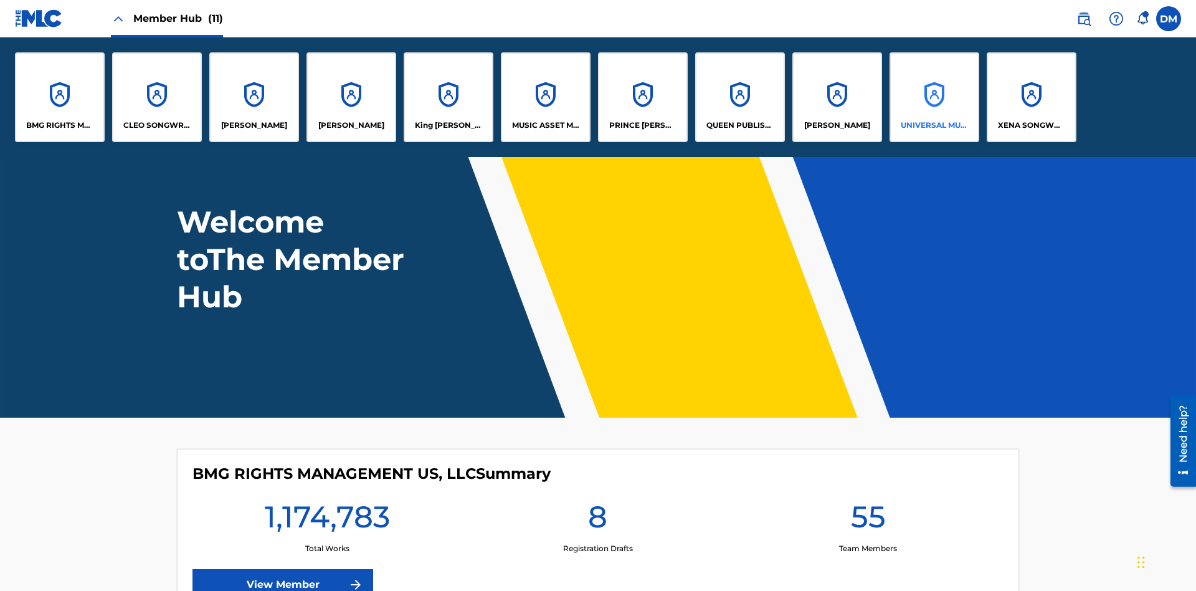  I want to click on img: search, so click(1084, 19).